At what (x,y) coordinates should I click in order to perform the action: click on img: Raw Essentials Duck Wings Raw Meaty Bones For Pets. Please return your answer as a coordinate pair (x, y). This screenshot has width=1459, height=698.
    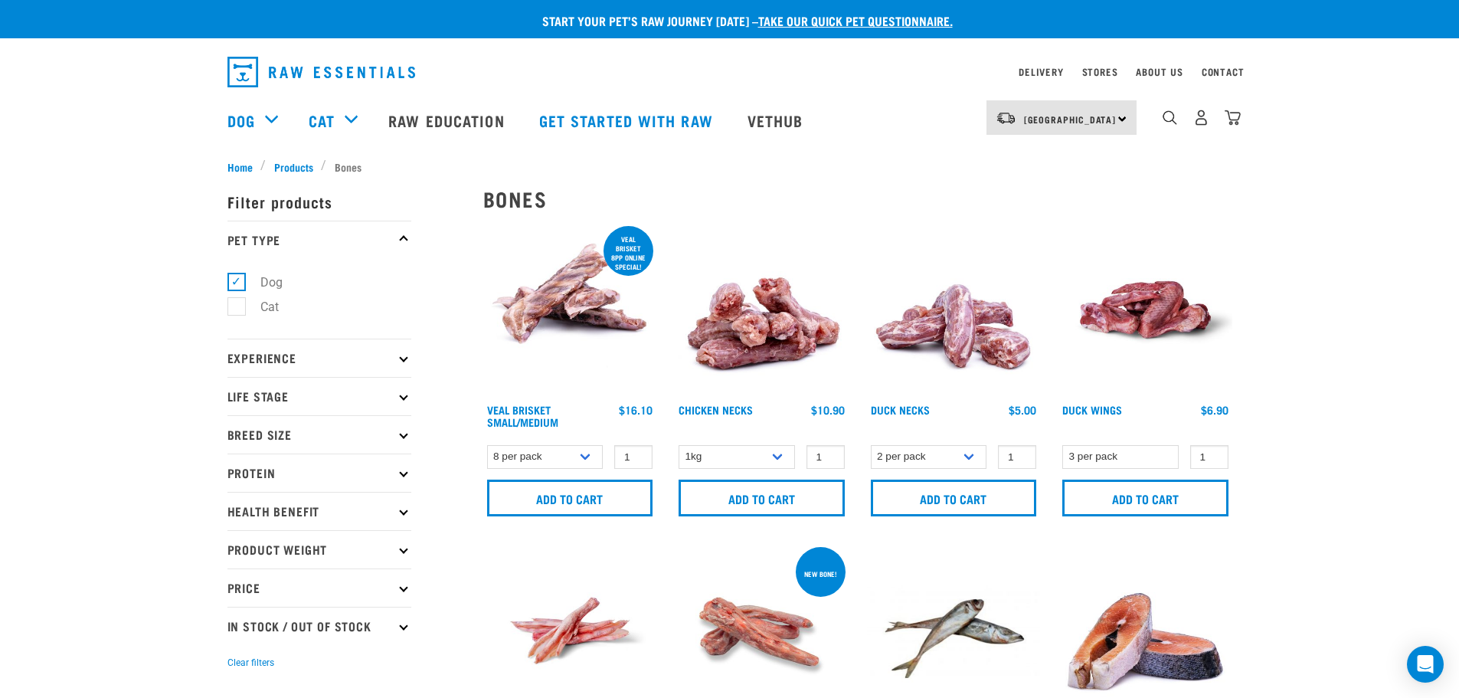
    Looking at the image, I should click on (1145, 309).